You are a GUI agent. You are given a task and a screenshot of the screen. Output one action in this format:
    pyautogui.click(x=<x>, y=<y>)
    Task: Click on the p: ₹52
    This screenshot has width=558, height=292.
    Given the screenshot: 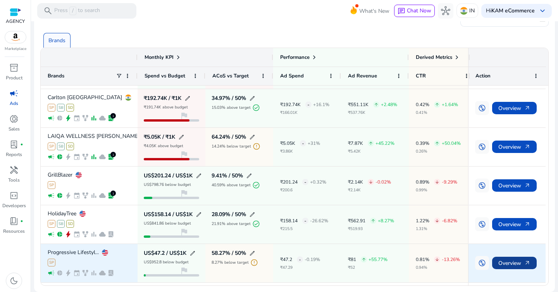 What is the action you would take?
    pyautogui.click(x=368, y=268)
    